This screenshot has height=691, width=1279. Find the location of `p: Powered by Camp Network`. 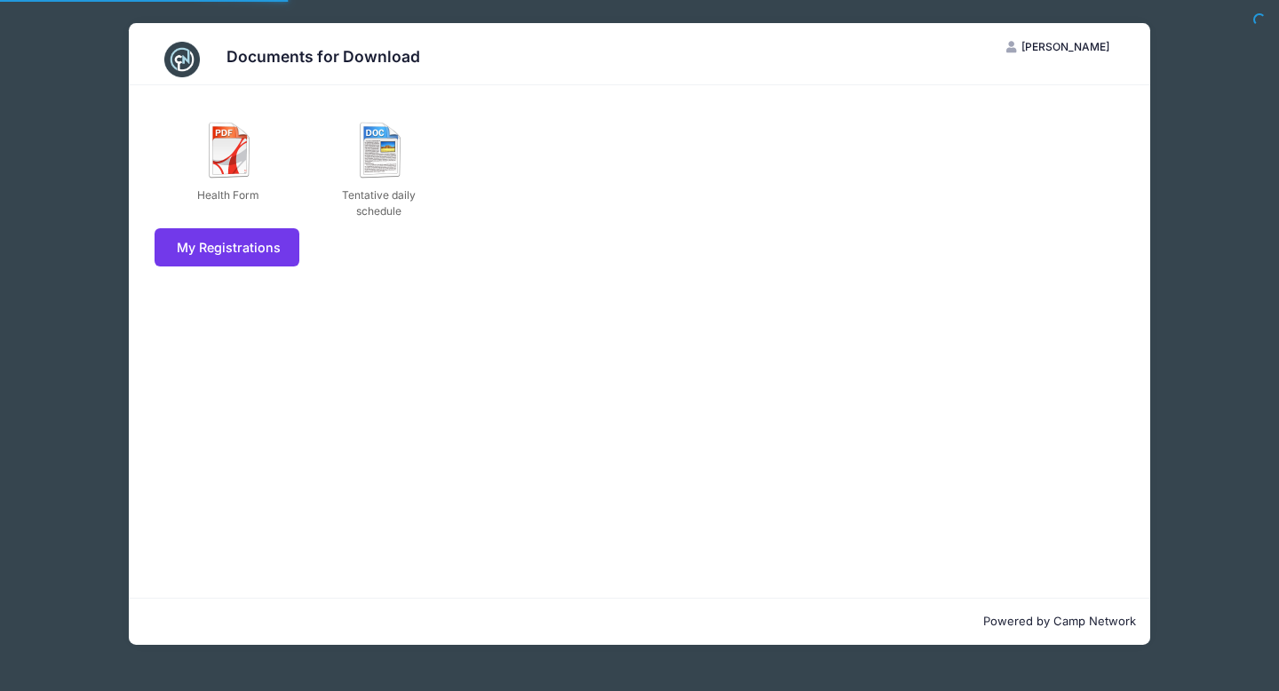

p: Powered by Camp Network is located at coordinates (640, 622).